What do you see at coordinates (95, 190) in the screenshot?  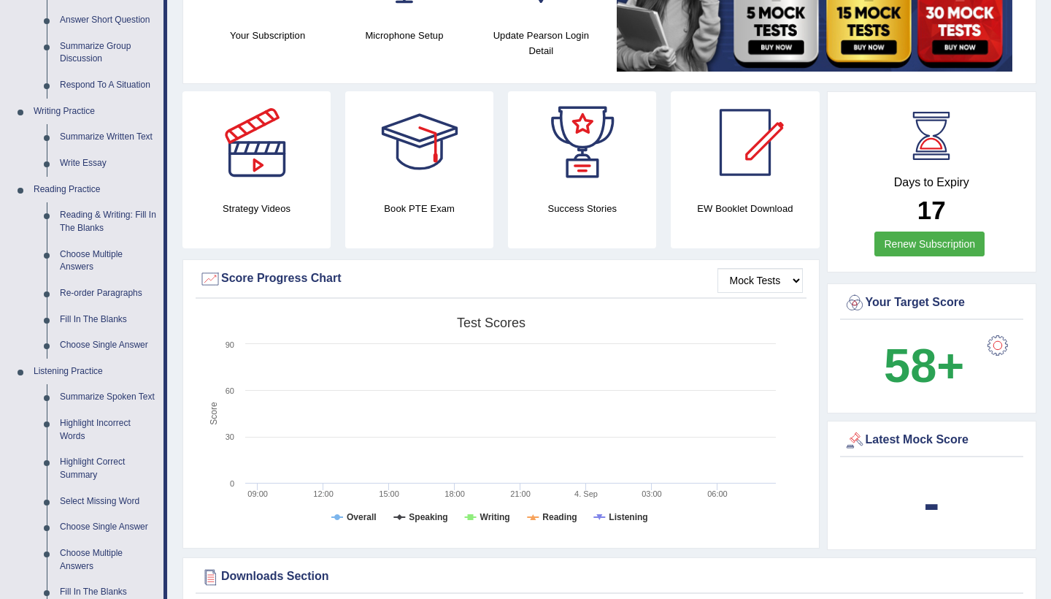 I see `a: Reading Practice` at bounding box center [95, 190].